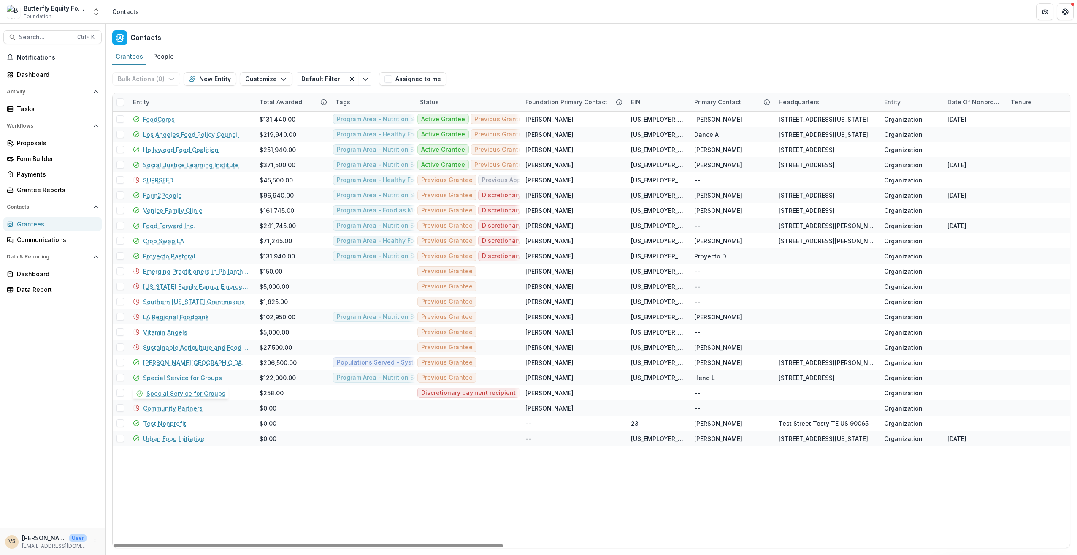  What do you see at coordinates (191, 165) in the screenshot?
I see `a: Social Justice Learning Institute` at bounding box center [191, 165].